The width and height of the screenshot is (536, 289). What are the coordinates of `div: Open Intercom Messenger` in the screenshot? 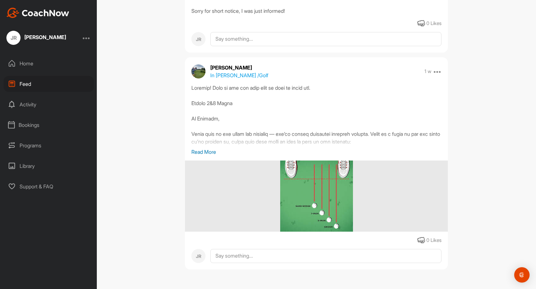 It's located at (522, 275).